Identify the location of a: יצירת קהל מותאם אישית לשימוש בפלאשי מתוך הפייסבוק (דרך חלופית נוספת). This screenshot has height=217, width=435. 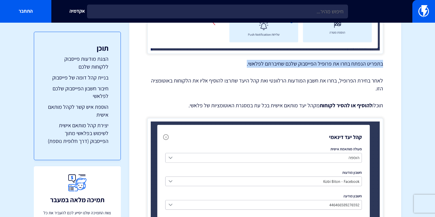
(77, 133).